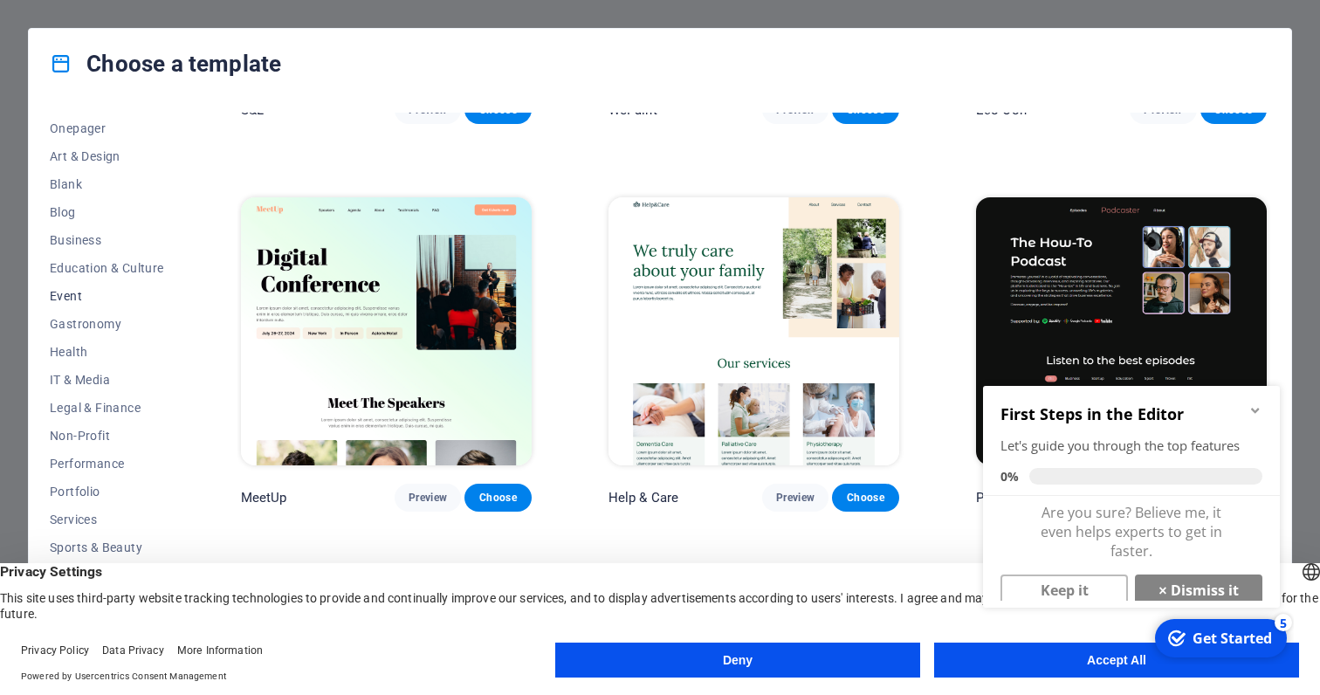 This screenshot has height=695, width=1320. I want to click on span: IT & Media, so click(107, 380).